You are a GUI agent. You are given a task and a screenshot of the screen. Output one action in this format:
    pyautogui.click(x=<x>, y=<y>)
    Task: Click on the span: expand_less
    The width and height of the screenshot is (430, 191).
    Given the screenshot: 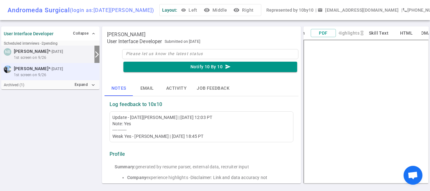 What is the action you would take?
    pyautogui.click(x=93, y=34)
    